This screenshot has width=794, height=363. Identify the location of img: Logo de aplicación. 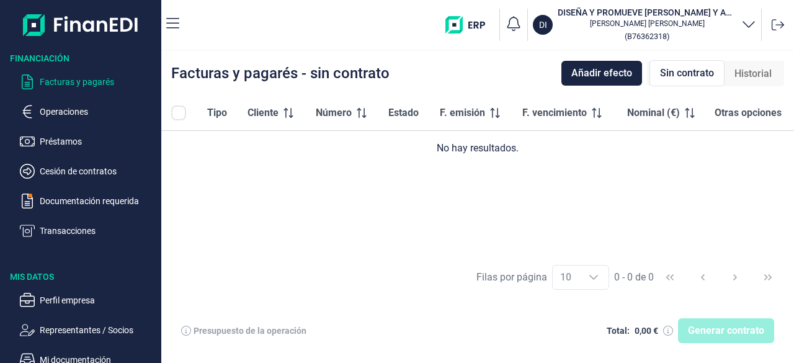
(81, 25).